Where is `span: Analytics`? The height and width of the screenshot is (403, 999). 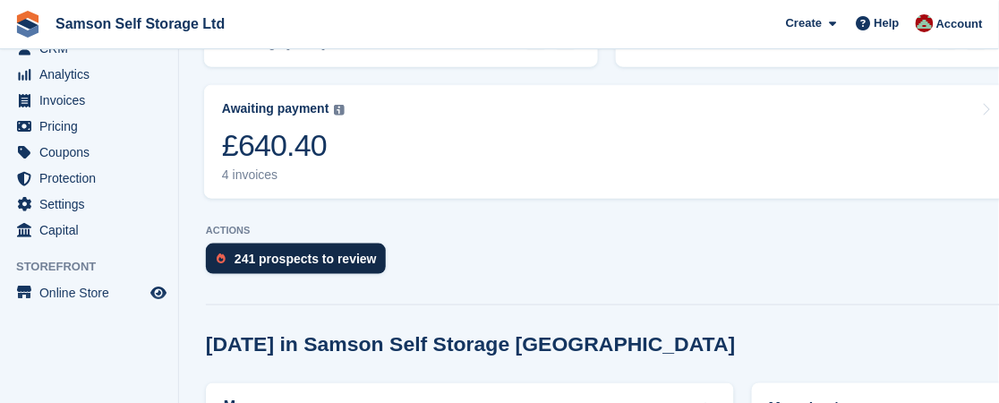
span: Analytics is located at coordinates (93, 74).